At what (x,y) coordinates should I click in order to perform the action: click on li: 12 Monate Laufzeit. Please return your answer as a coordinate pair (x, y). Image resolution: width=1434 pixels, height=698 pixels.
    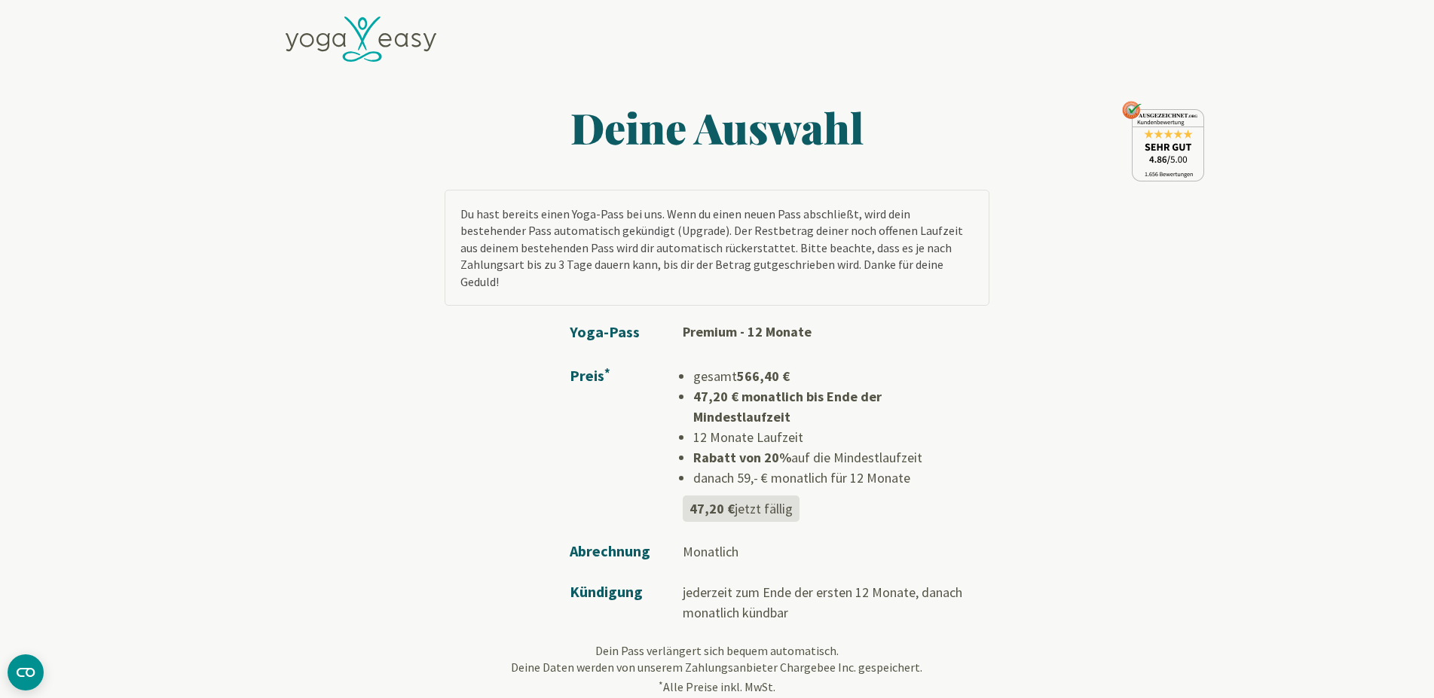
    Looking at the image, I should click on (835, 437).